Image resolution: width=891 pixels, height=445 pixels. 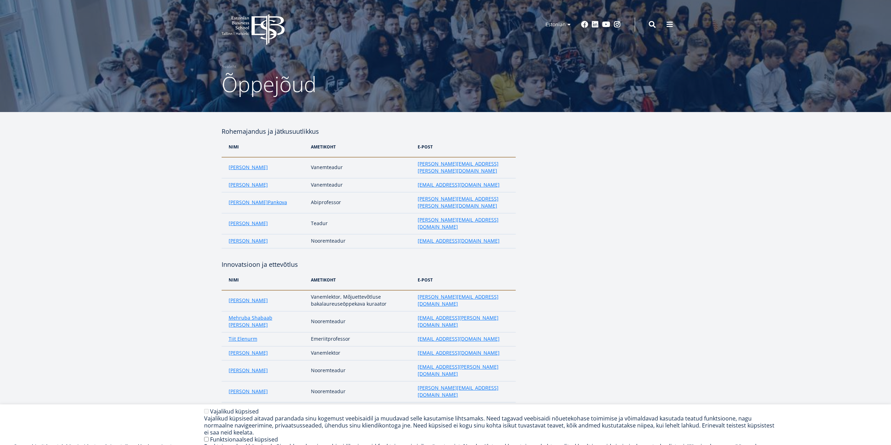 I want to click on label: Funktsionaalsed küpsised, so click(x=244, y=439).